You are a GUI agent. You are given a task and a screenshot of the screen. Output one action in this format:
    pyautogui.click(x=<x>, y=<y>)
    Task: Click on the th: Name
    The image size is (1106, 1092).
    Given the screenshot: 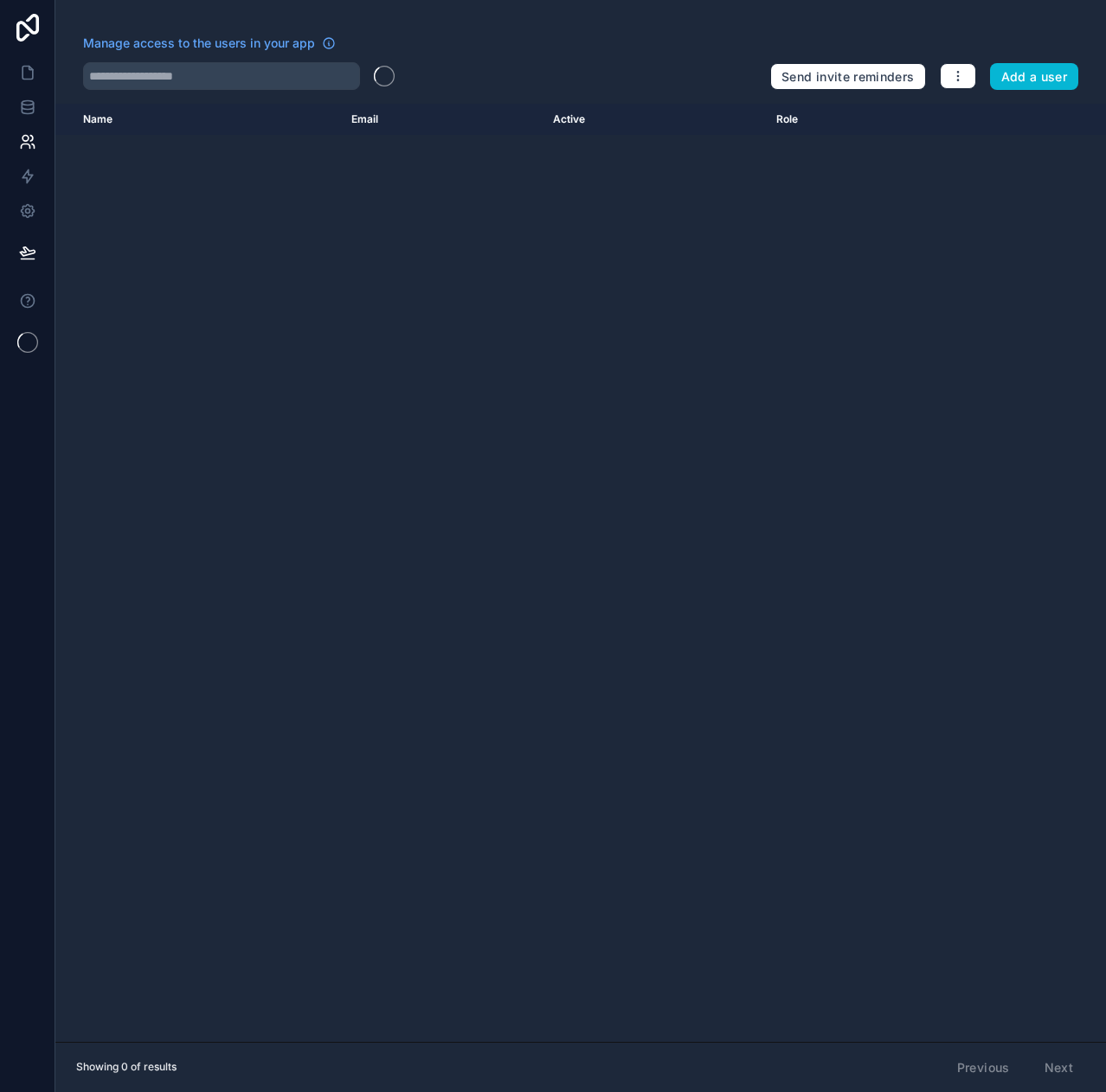 What is the action you would take?
    pyautogui.click(x=198, y=120)
    